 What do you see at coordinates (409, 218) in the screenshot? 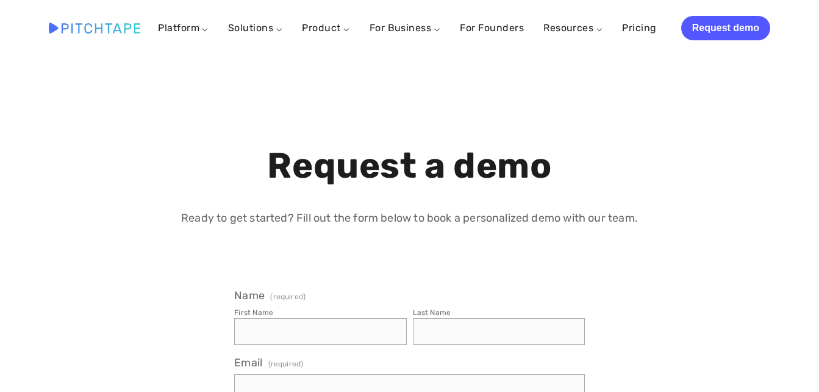
I see `p: Ready to get started? Fill out the form below to book a personalized demo with our team.` at bounding box center [409, 218].